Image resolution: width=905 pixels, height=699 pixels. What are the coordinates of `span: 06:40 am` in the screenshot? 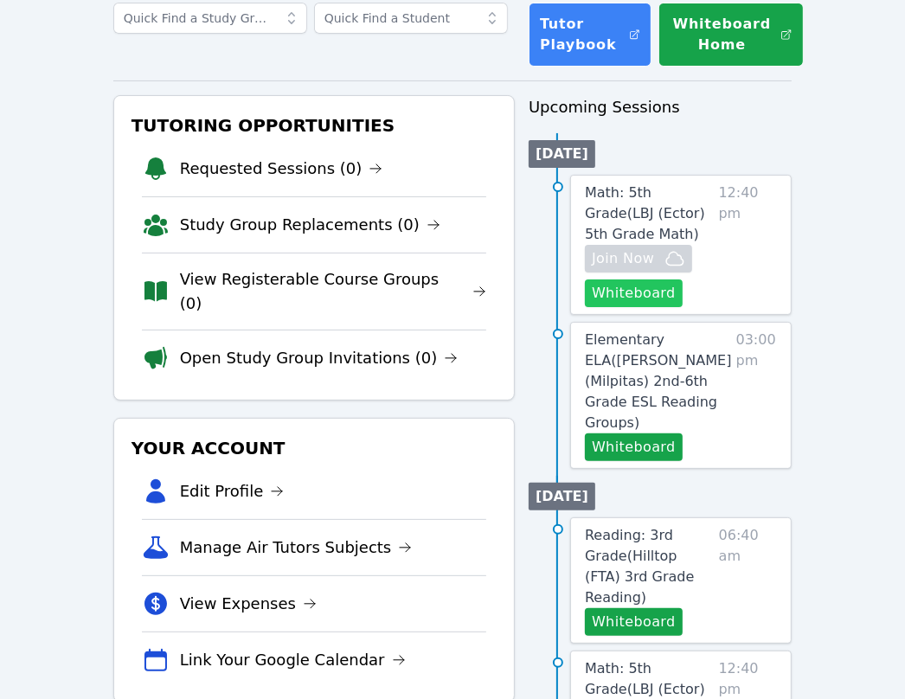 It's located at (747, 580).